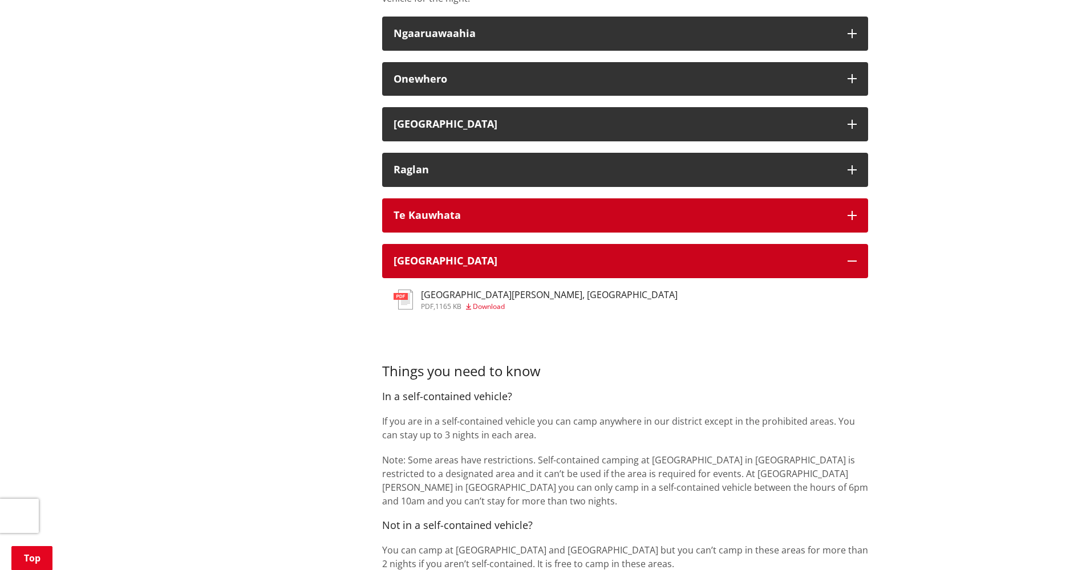  Describe the element at coordinates (448, 306) in the screenshot. I see `span: 1165 KB` at that location.